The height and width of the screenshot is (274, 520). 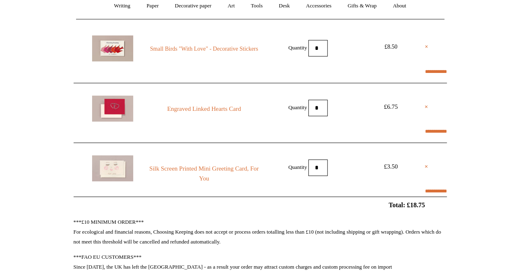 I want to click on img: Silk Screen Printed Mini Greeting Card, For You, so click(x=113, y=168).